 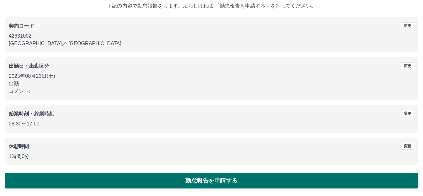 What do you see at coordinates (19, 146) in the screenshot?
I see `b: 休憩時間` at bounding box center [19, 146].